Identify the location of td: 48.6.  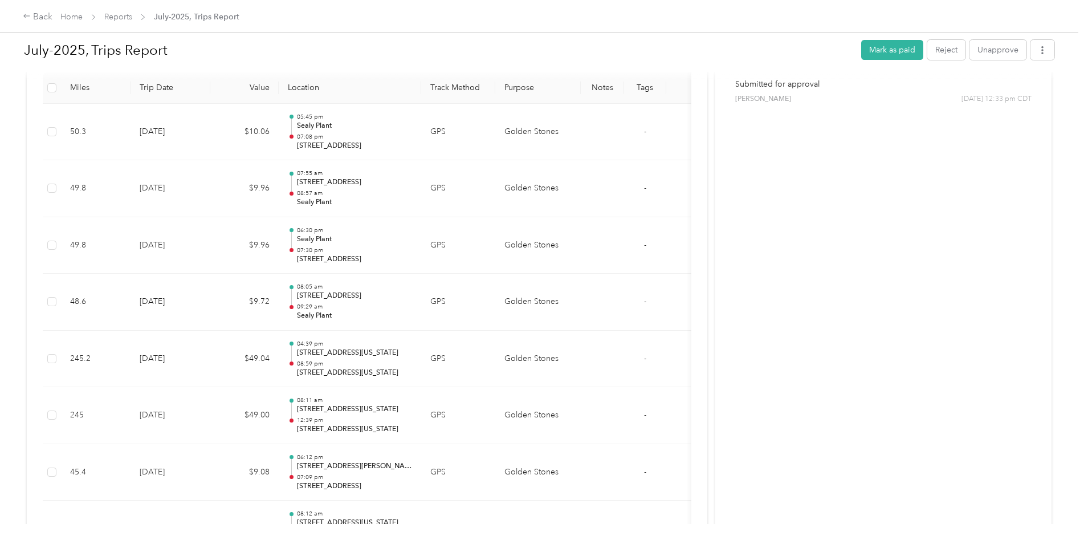
(96, 302).